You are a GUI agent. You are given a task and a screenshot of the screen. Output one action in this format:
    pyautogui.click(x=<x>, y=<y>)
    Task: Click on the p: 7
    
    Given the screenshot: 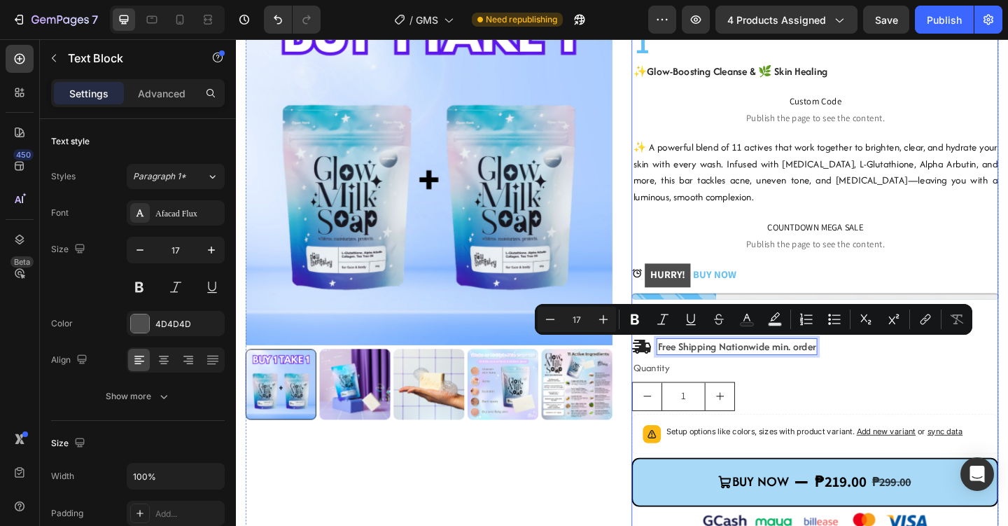 What is the action you would take?
    pyautogui.click(x=94, y=20)
    